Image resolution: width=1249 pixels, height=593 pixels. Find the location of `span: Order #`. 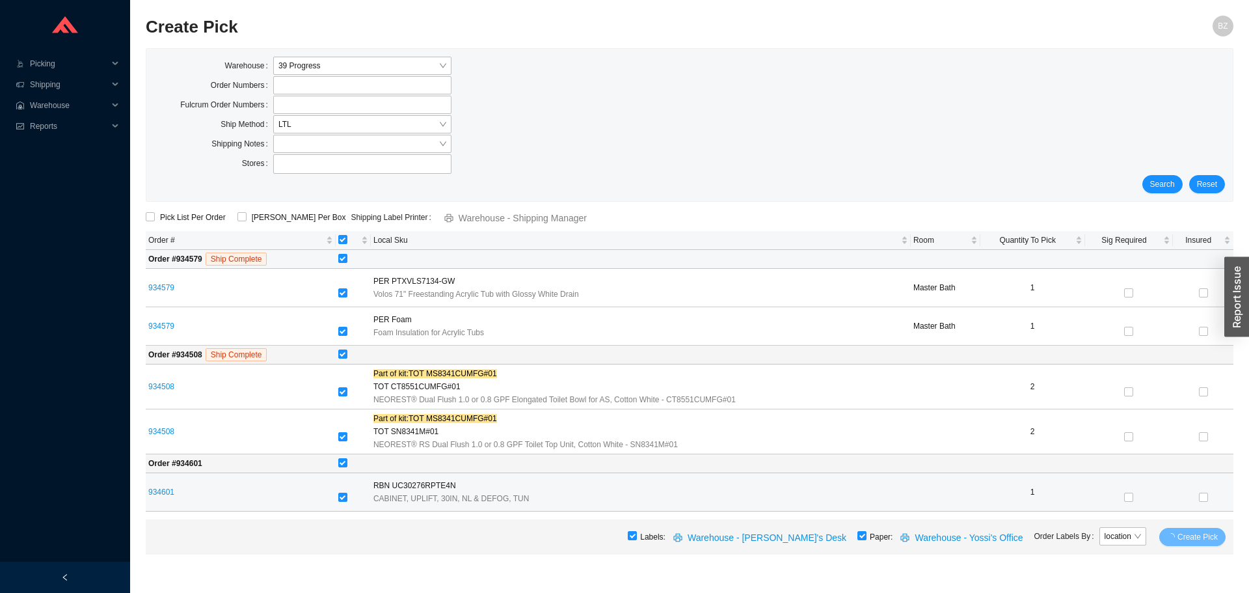

span: Order # is located at coordinates (235, 240).